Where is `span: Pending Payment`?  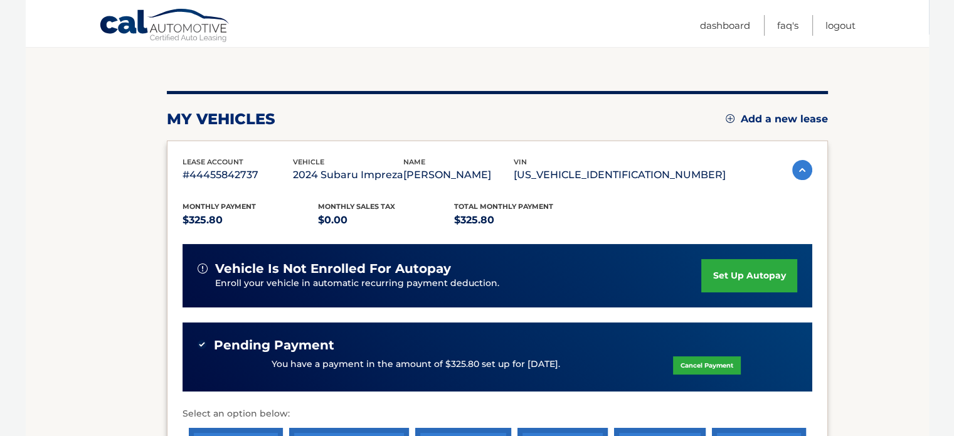 span: Pending Payment is located at coordinates (274, 345).